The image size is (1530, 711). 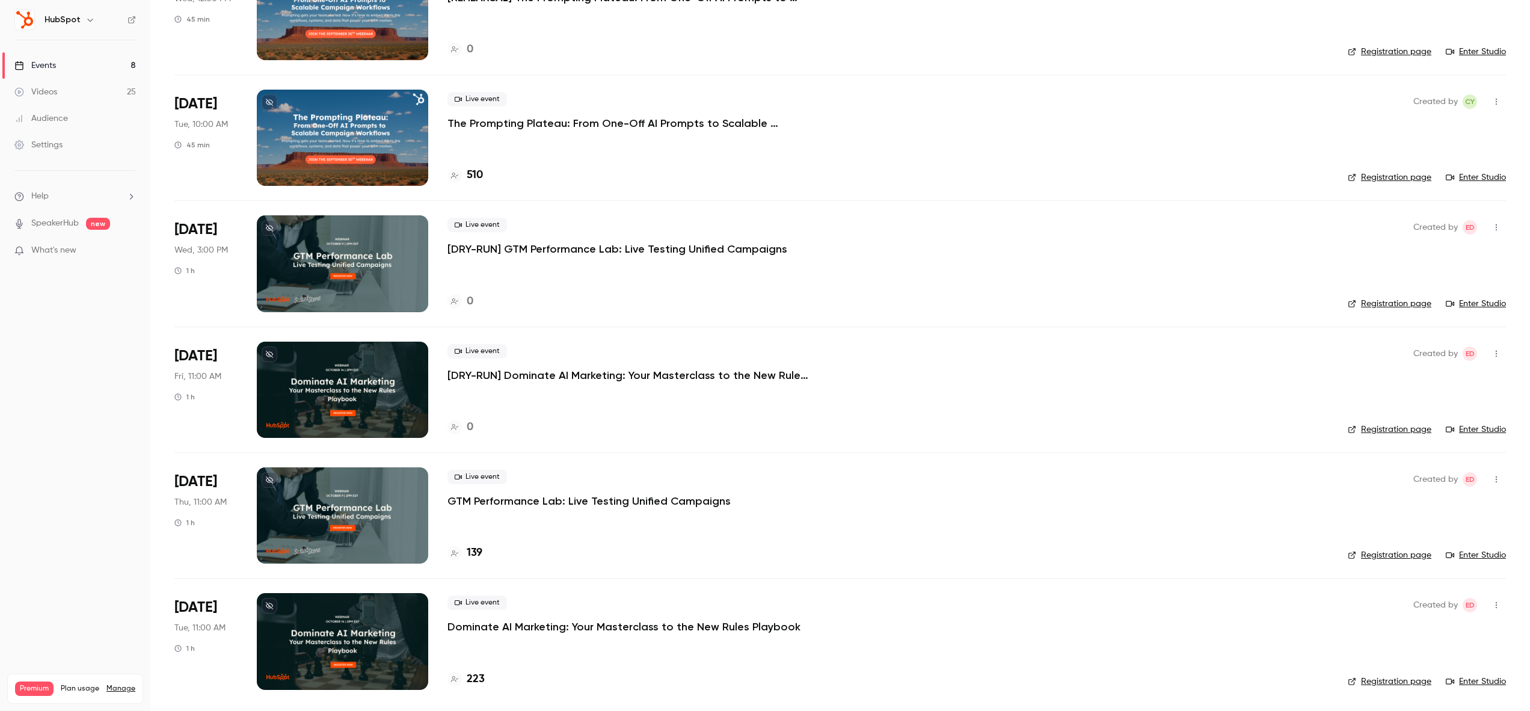 What do you see at coordinates (1470, 102) in the screenshot?
I see `span: CY` at bounding box center [1470, 102].